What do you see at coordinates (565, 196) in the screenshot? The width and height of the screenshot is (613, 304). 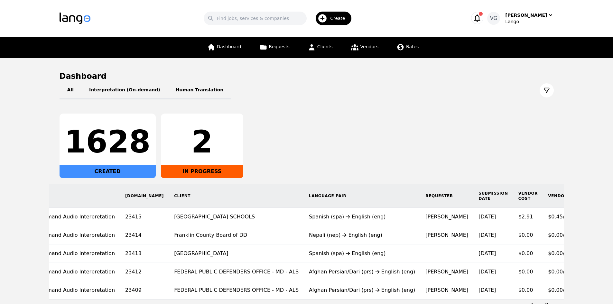 I see `th: Vendor Rate` at bounding box center [565, 196].